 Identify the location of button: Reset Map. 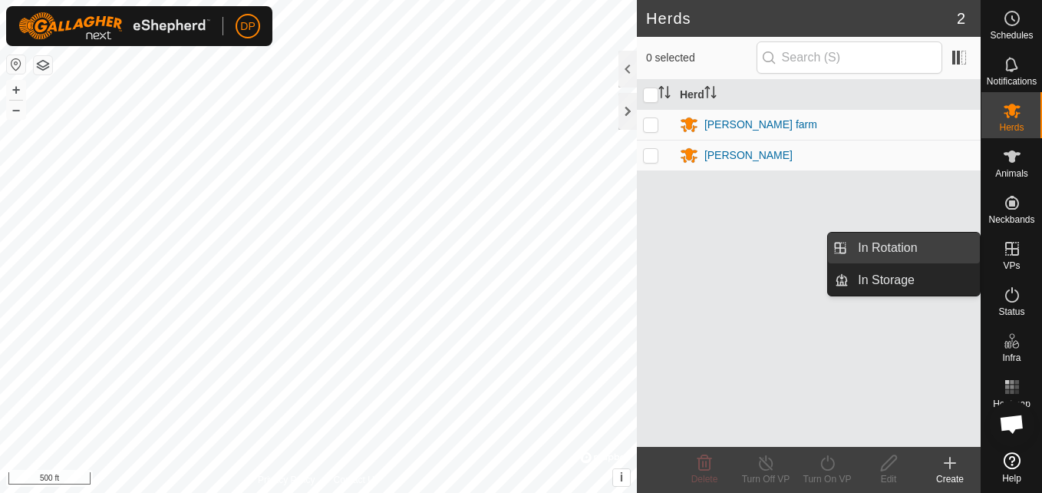
(16, 64).